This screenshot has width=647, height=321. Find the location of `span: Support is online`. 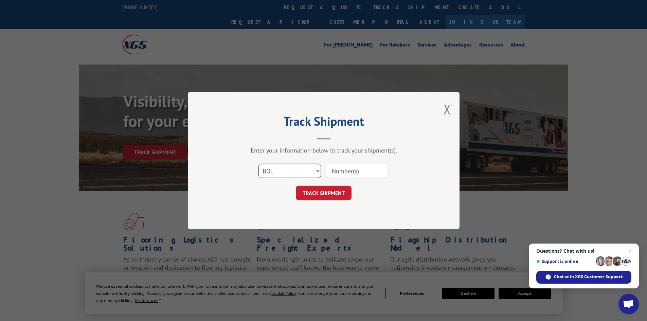

span: Support is online is located at coordinates (565, 261).